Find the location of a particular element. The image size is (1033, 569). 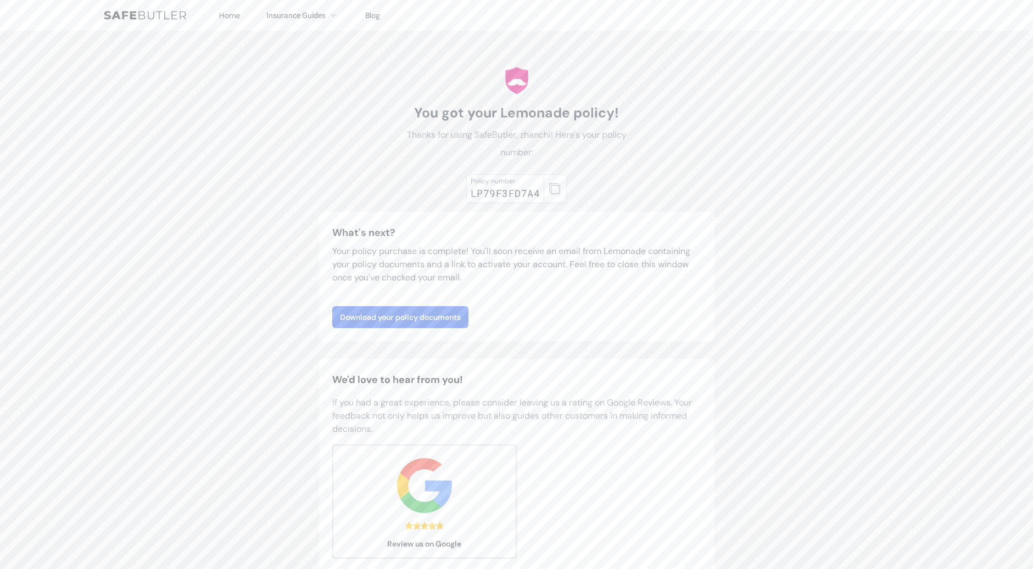

div: 5.0 is located at coordinates (424, 526).